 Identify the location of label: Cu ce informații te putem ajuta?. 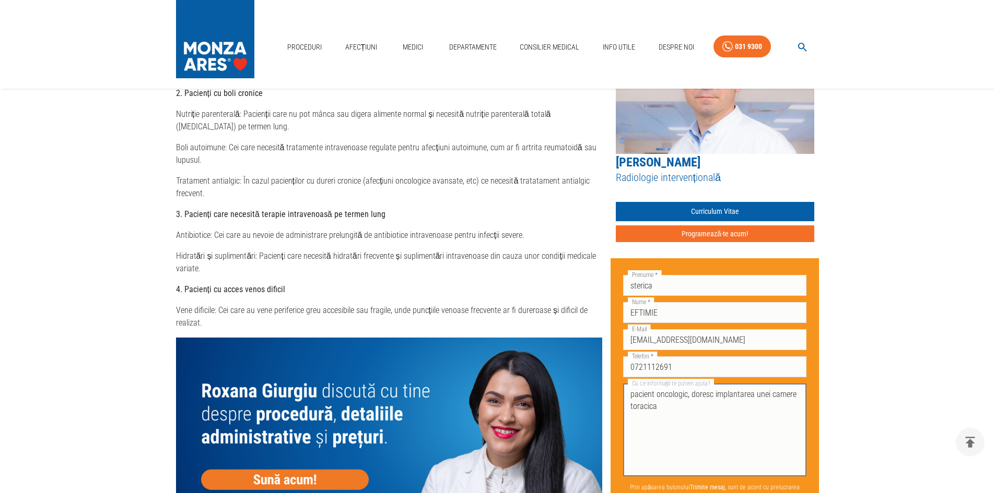
(670, 383).